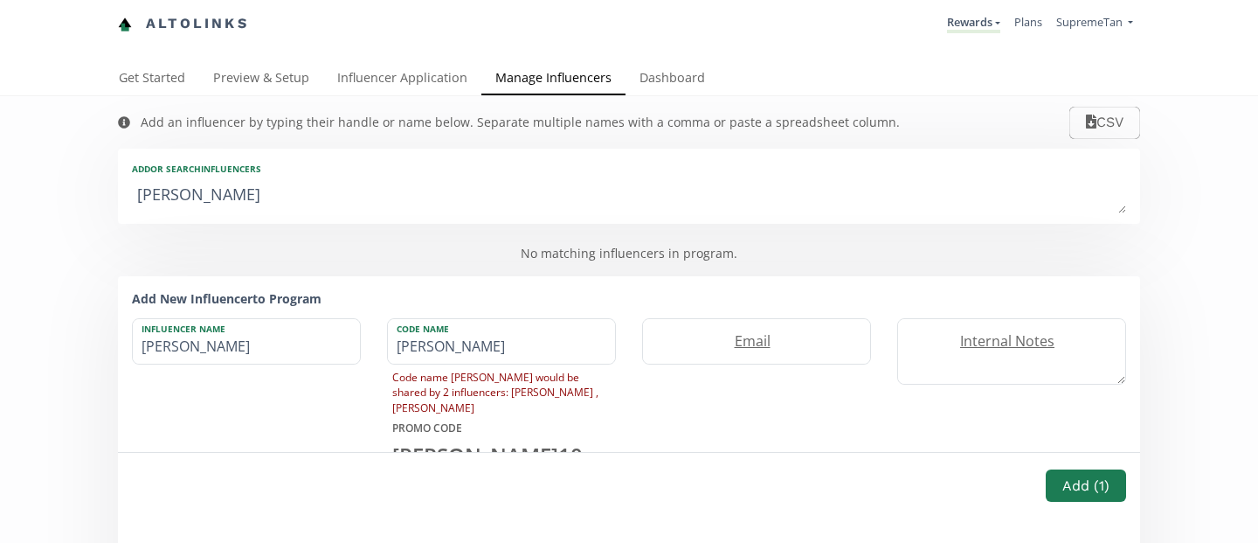 The image size is (1258, 543). I want to click on label: Email, so click(748, 341).